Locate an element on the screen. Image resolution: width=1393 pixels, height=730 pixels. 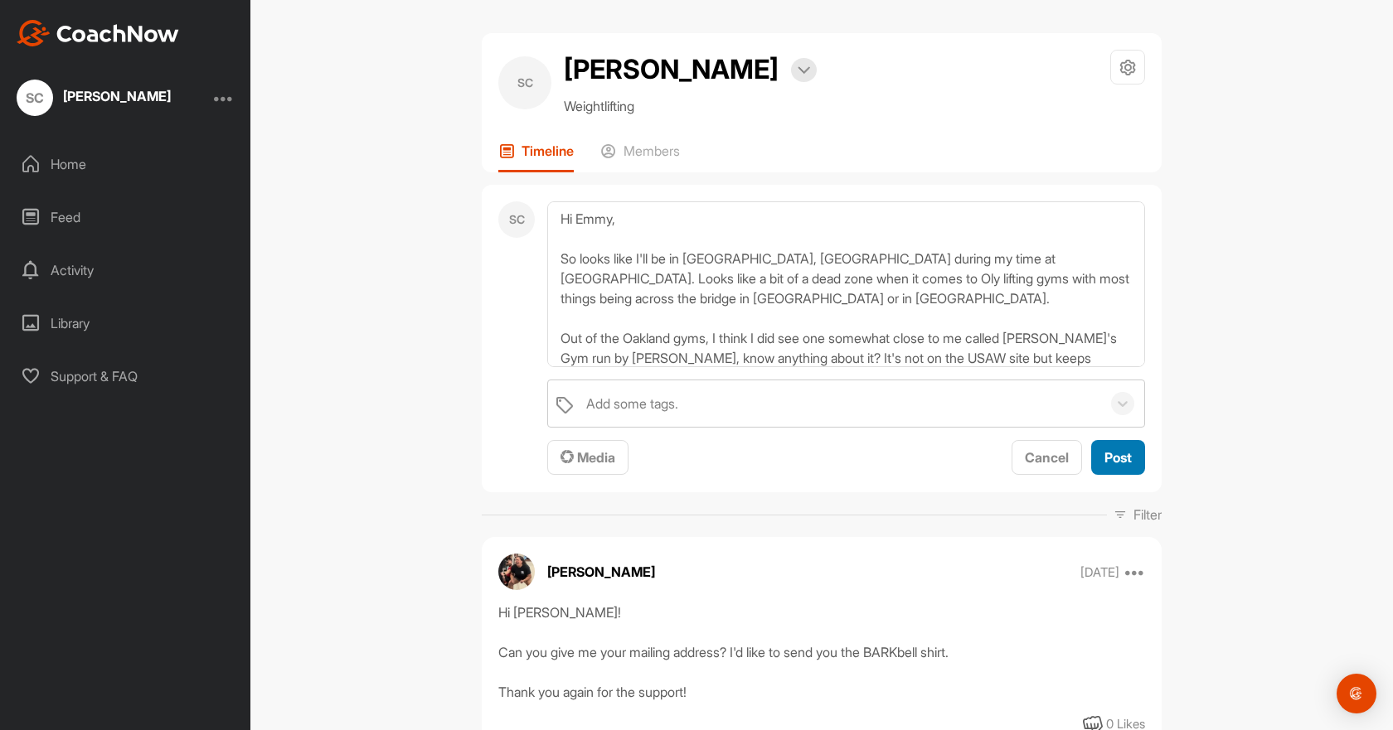
img: arrow-down is located at coordinates (803, 70).